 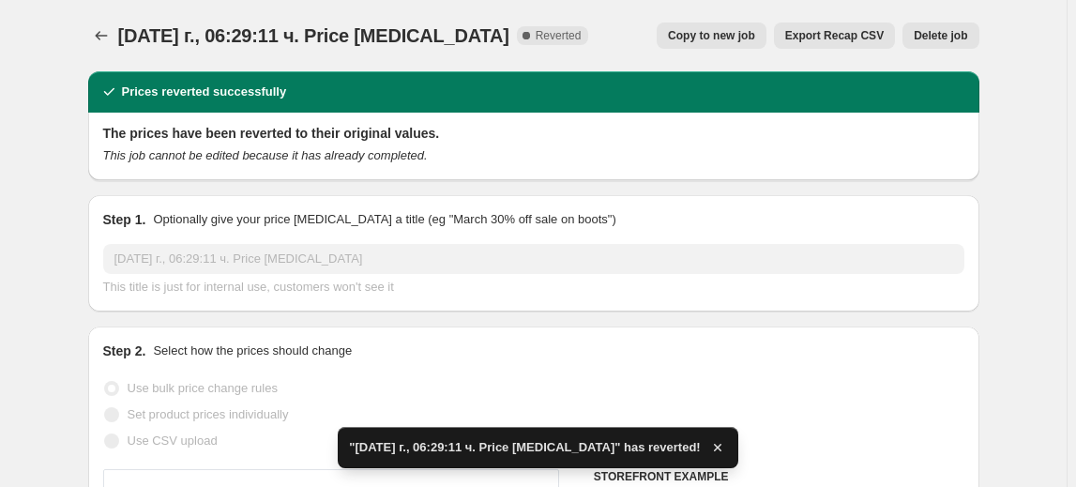 I want to click on span: Use CSV upload, so click(x=173, y=440).